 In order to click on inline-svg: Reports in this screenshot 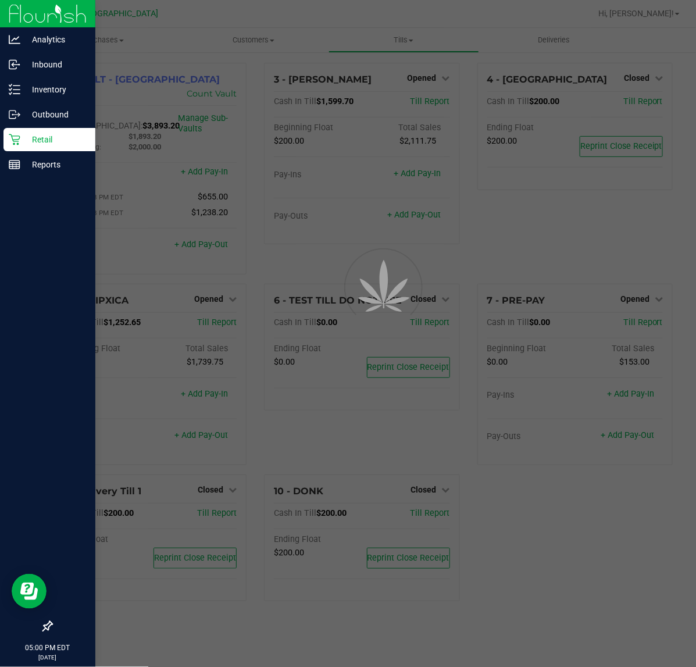, I will do `click(15, 165)`.